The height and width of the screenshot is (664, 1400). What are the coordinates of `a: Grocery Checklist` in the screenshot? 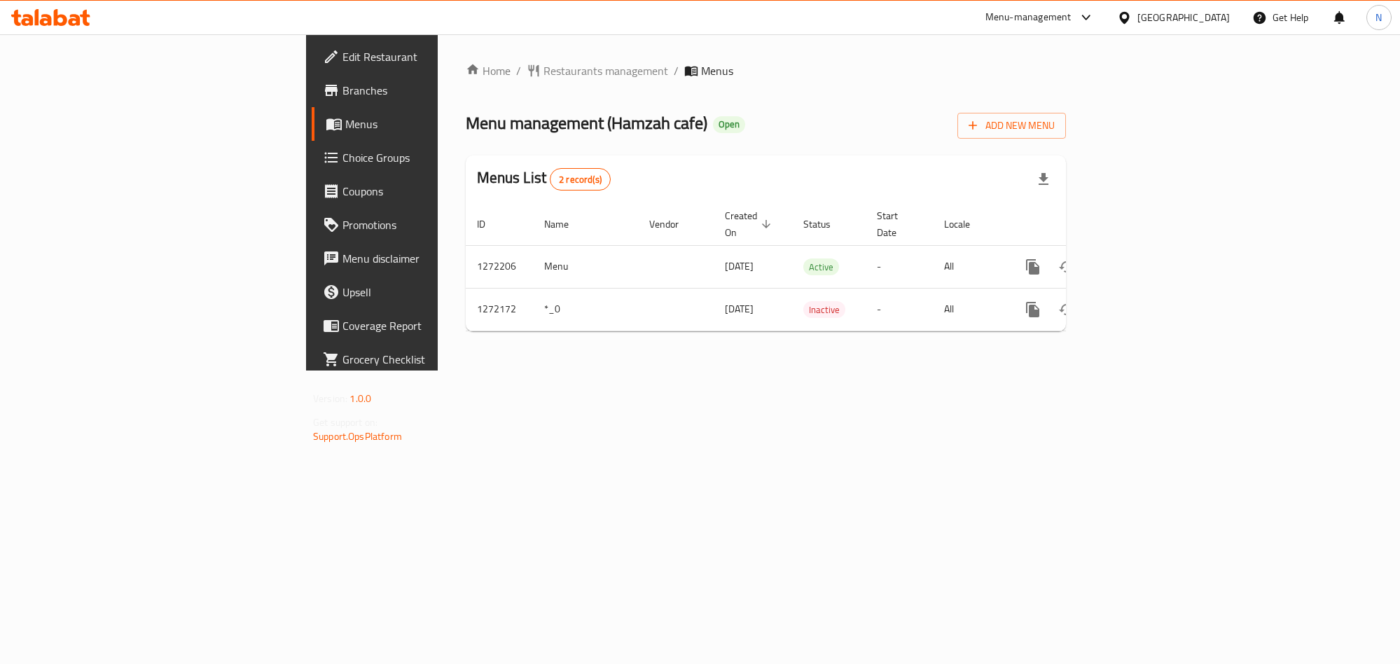 It's located at (426, 359).